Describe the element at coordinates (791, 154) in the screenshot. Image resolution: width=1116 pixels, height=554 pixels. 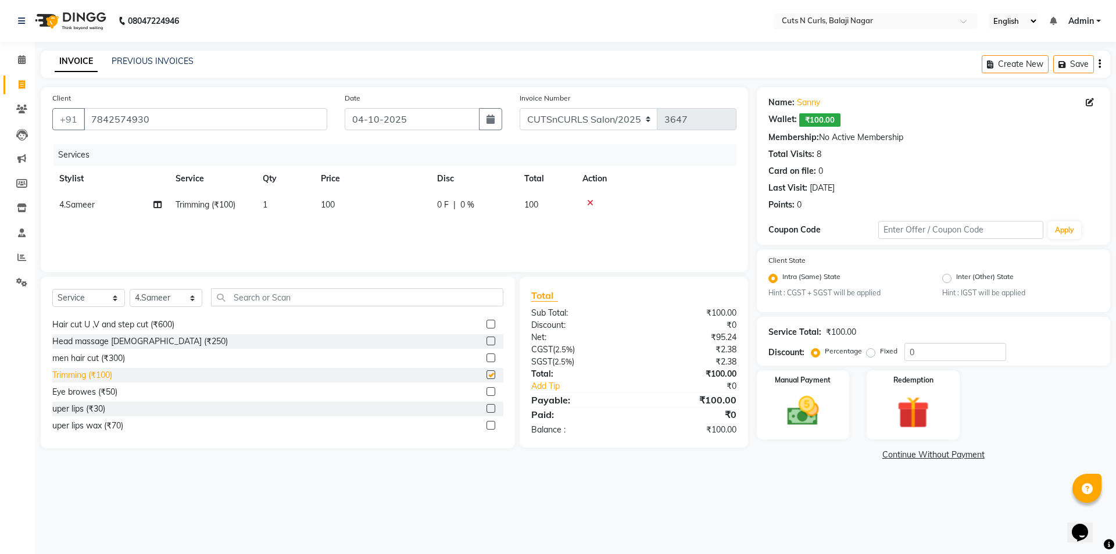
I see `div: Total Visits:` at that location.